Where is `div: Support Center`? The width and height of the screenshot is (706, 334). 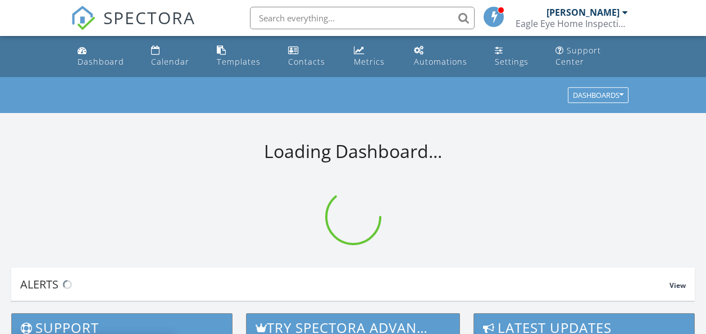 div: Support Center is located at coordinates (578, 56).